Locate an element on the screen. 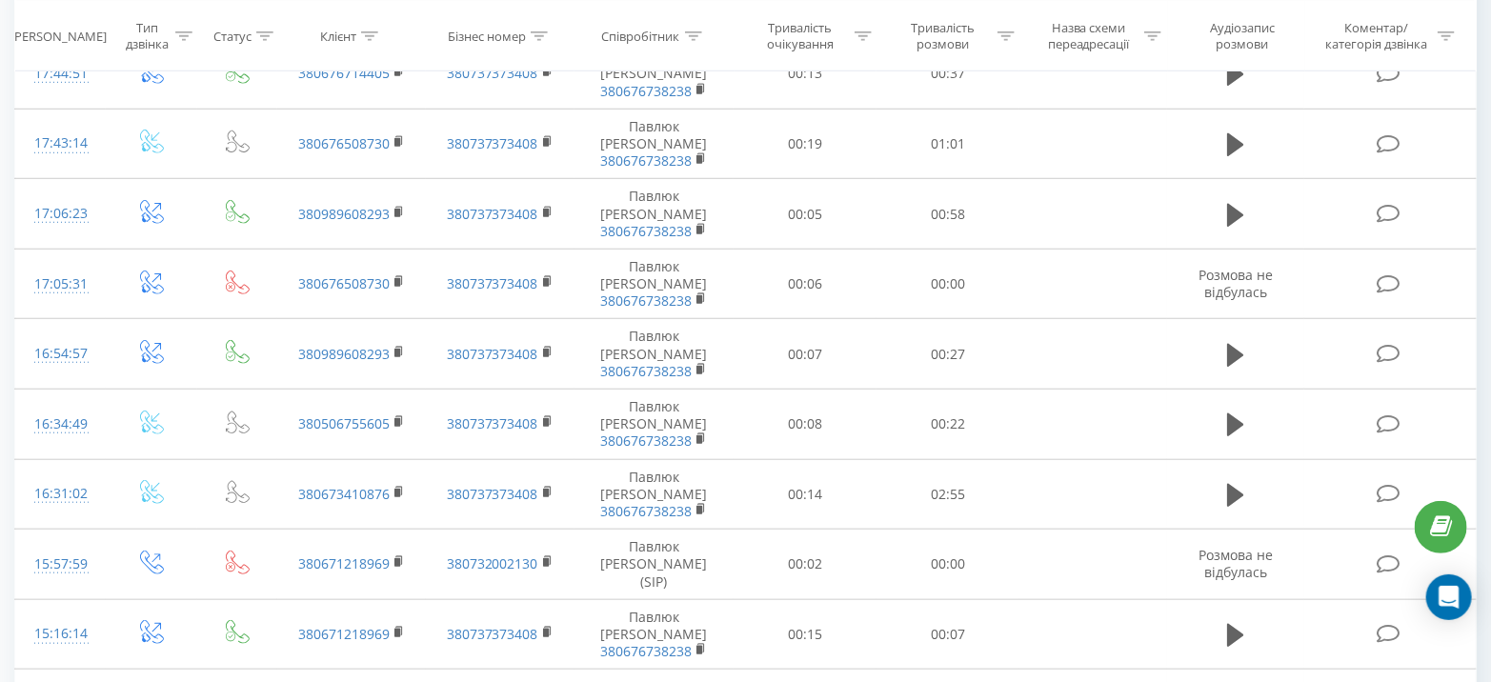 The image size is (1491, 682). td: 00:58 is located at coordinates (948, 214).